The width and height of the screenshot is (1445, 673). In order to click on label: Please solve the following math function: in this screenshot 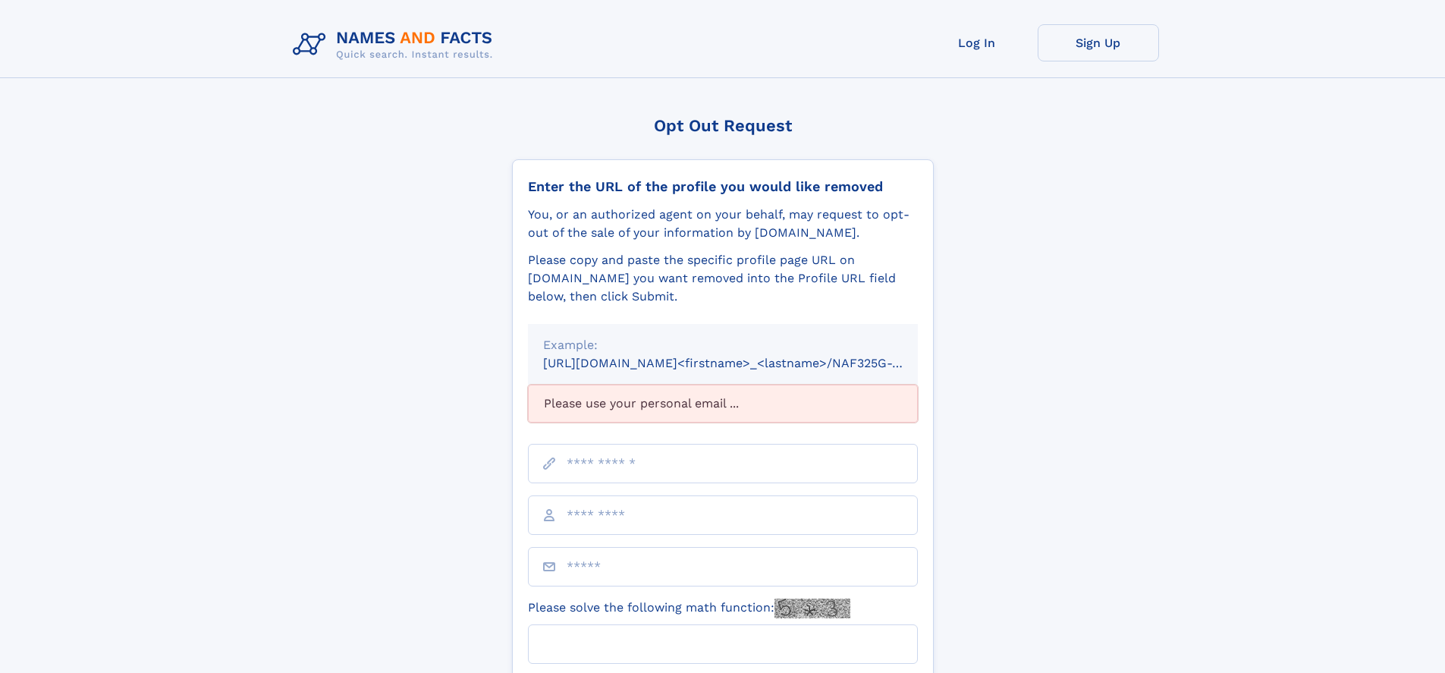, I will do `click(689, 608)`.